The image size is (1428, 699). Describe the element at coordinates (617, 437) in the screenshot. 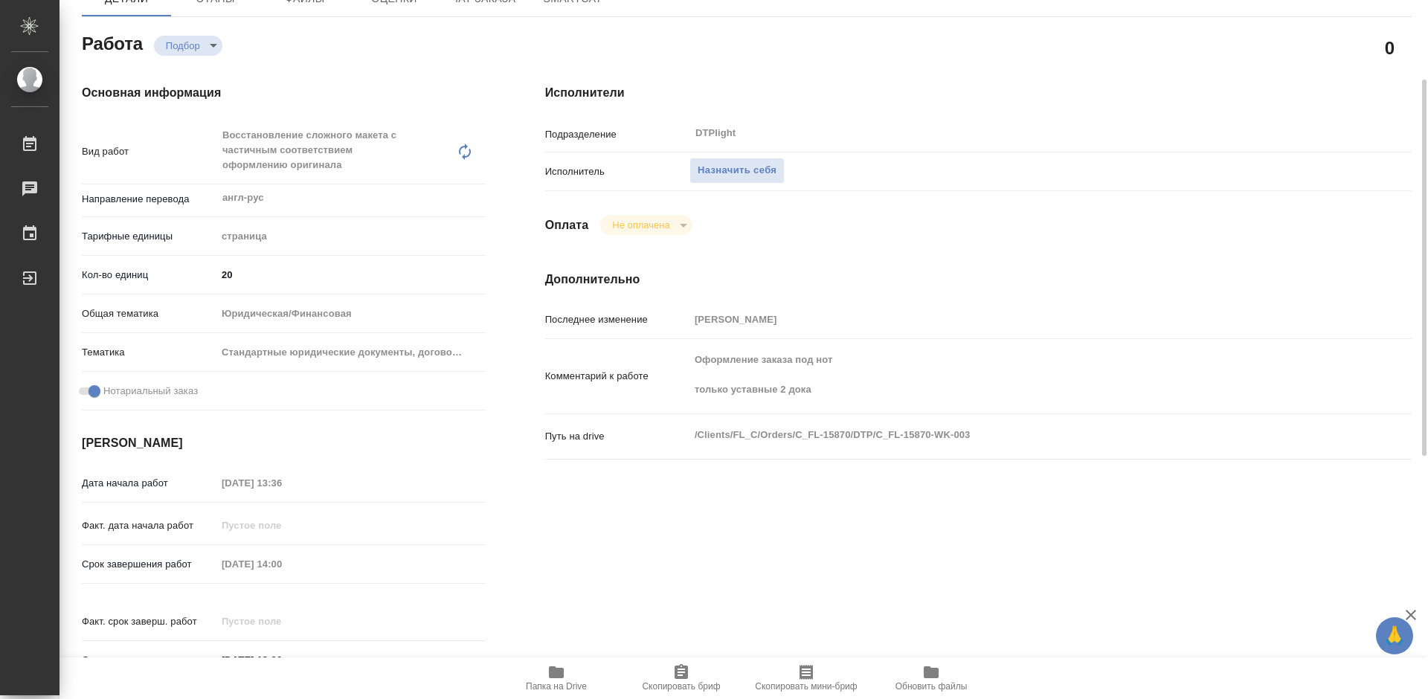

I see `p: Путь на drive` at that location.